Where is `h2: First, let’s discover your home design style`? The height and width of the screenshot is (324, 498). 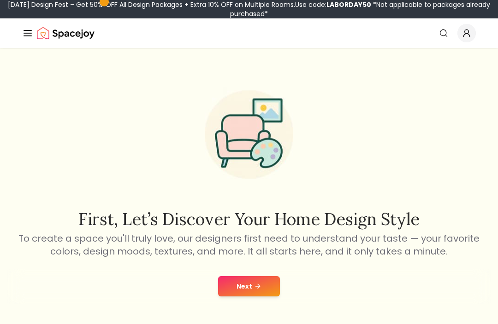 h2: First, let’s discover your home design style is located at coordinates (249, 219).